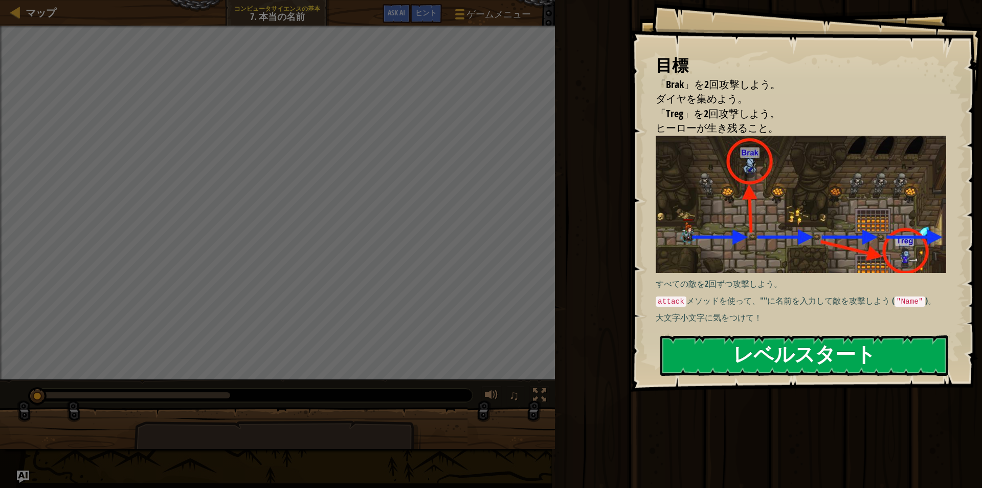 This screenshot has height=488, width=982. I want to click on img: True names, so click(805, 204).